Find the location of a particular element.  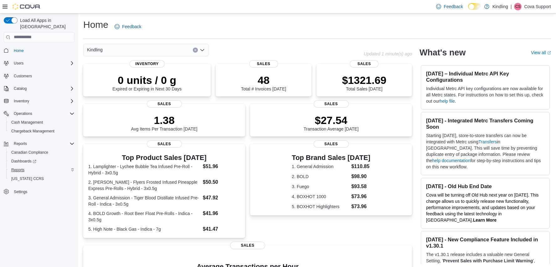

a: View allExternal link is located at coordinates (541, 53).